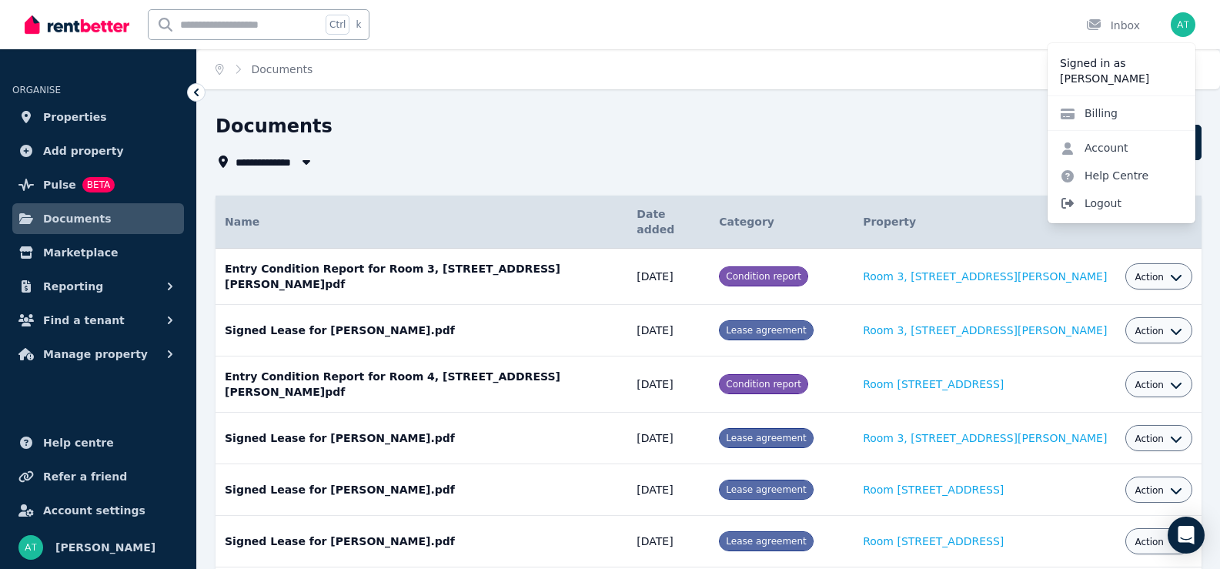  What do you see at coordinates (85, 476) in the screenshot?
I see `span: Refer a friend` at bounding box center [85, 476].